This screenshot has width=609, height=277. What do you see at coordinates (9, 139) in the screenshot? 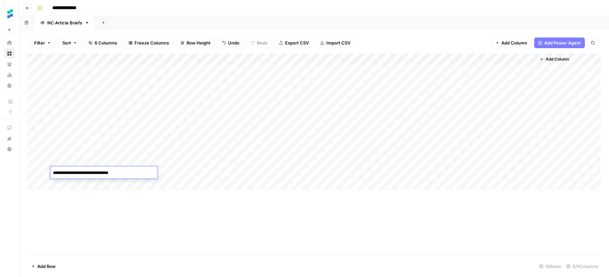
I see `div: What's new?` at bounding box center [9, 139].